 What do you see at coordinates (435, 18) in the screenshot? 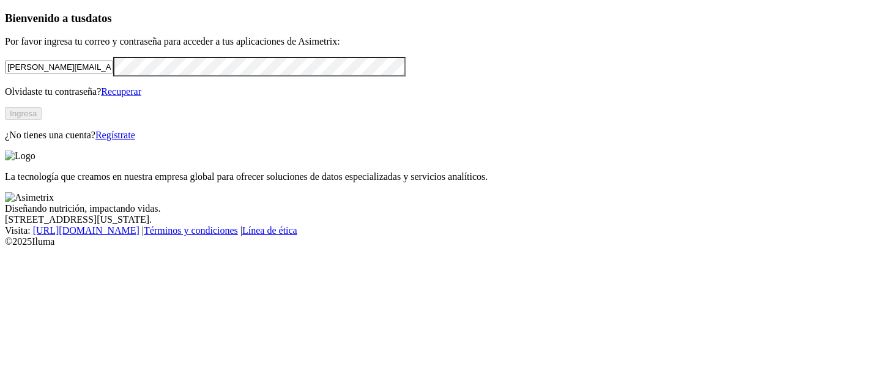
I see `h3: Bienvenido a tus` at bounding box center [435, 18].